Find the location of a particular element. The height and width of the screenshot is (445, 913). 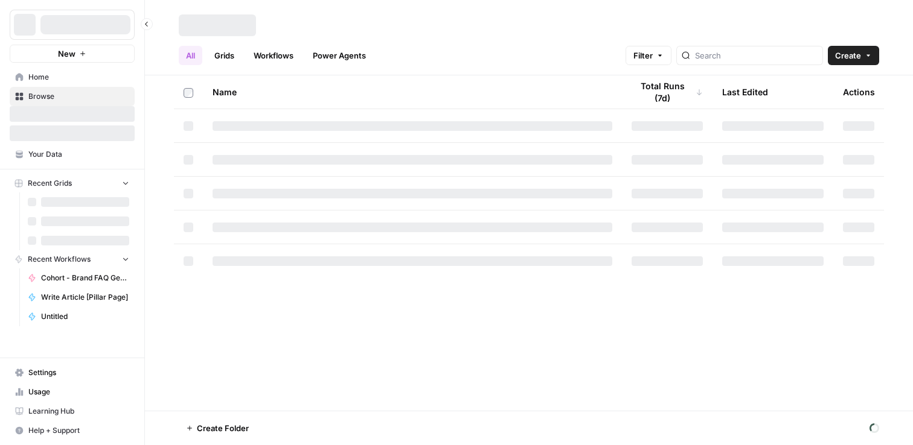

button: Create is located at coordinates (853, 56).